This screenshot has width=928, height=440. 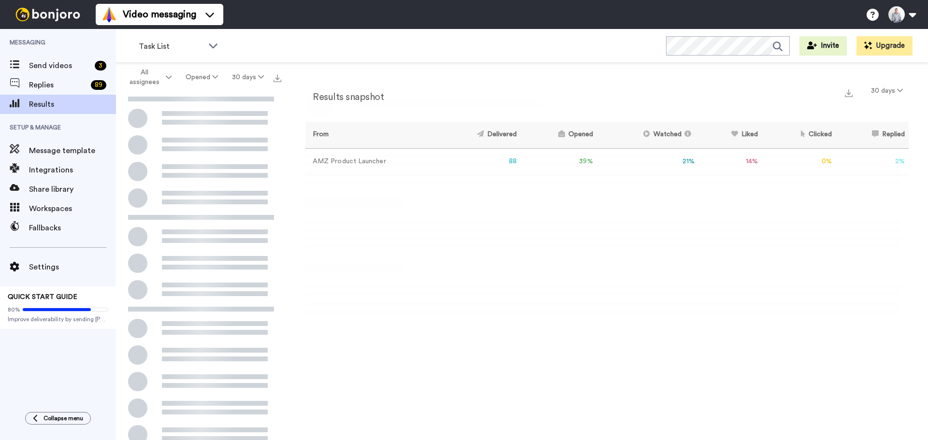 I want to click on div: 3, so click(x=101, y=66).